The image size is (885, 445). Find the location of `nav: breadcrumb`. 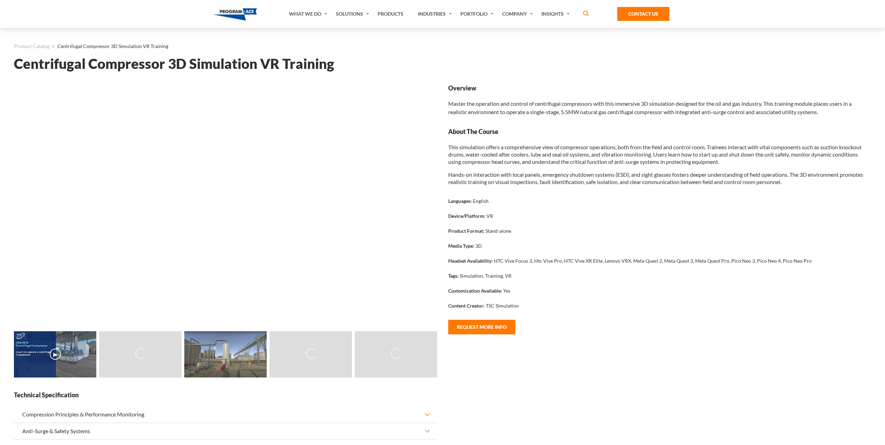

nav: breadcrumb is located at coordinates (442, 46).